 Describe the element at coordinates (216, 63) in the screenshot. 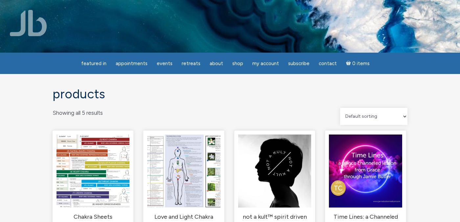

I see `span: About` at that location.